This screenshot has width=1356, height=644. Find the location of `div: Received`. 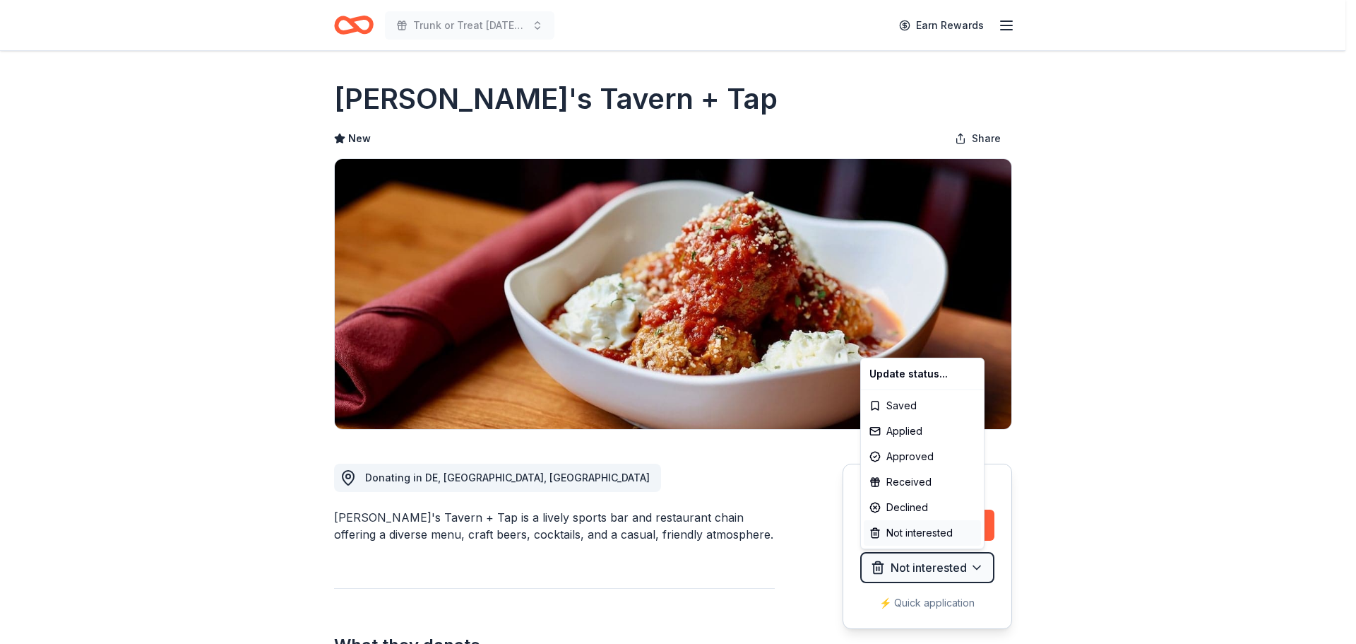

div: Received is located at coordinates (923, 482).